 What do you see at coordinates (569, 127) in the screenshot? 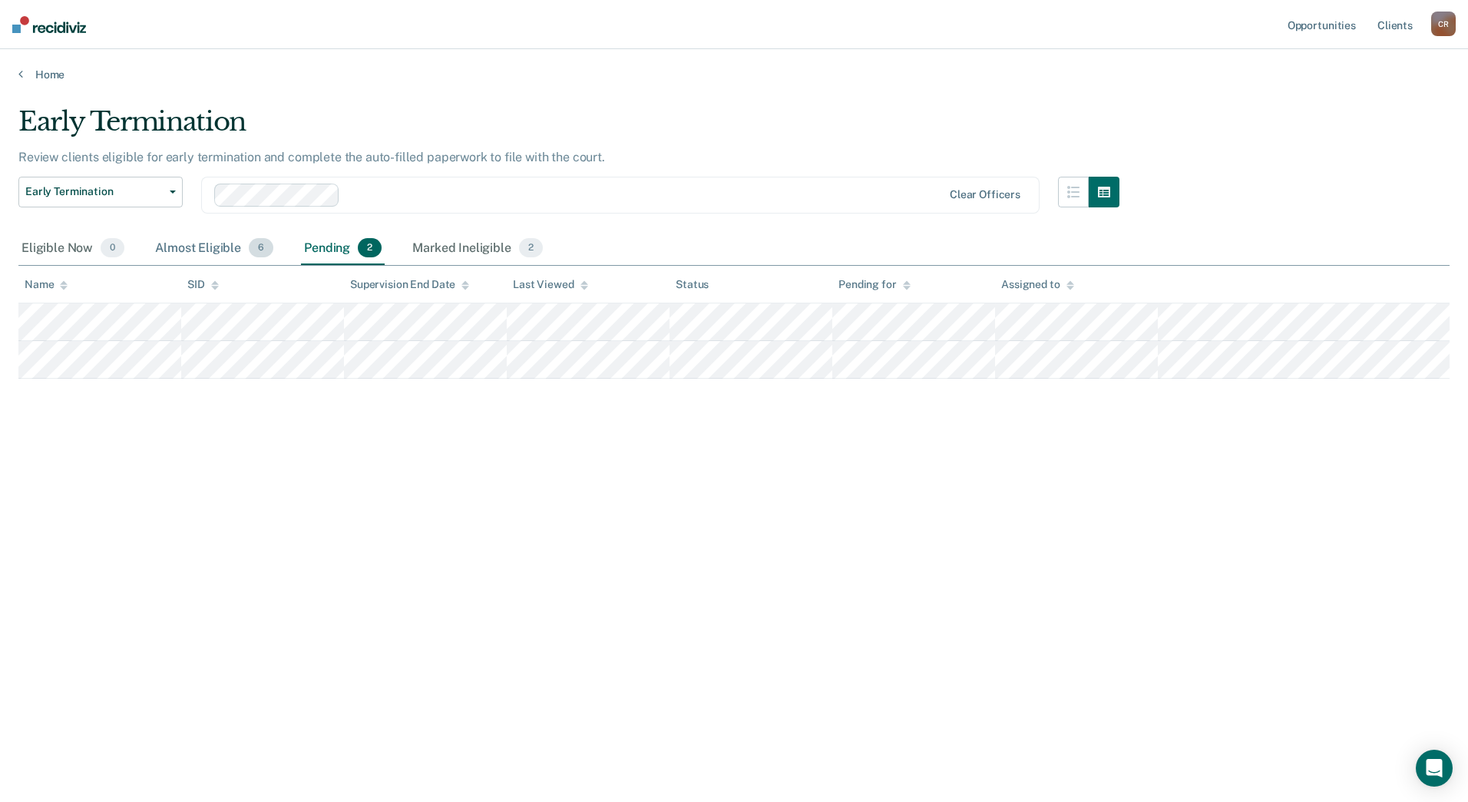
I see `div: Early Termination` at bounding box center [569, 127].